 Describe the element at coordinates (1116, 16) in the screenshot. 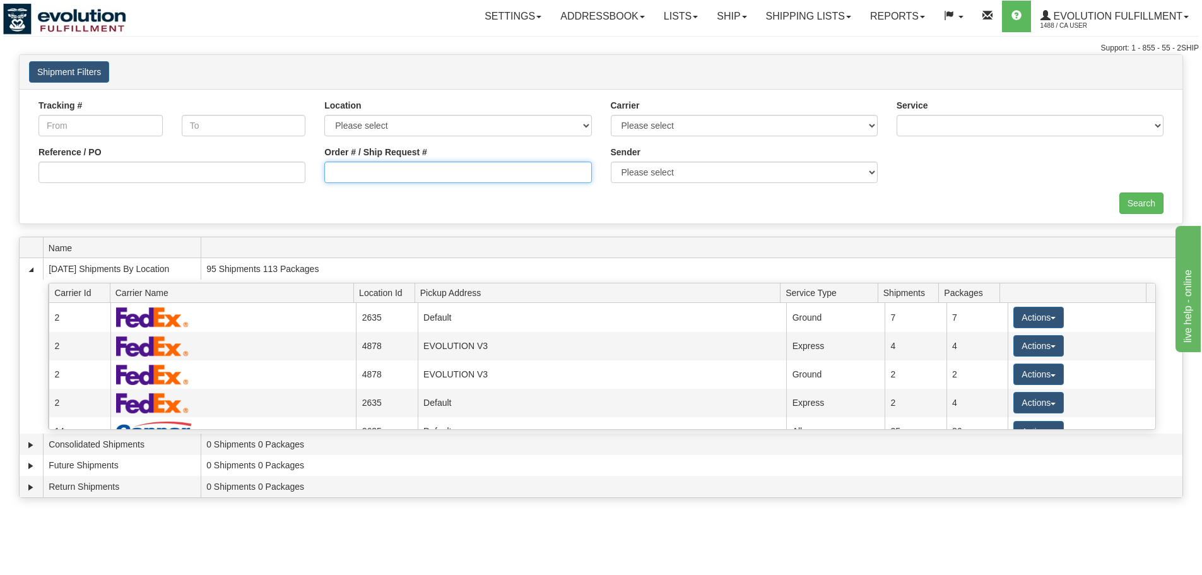

I see `span: Evolution Fulfillment` at that location.